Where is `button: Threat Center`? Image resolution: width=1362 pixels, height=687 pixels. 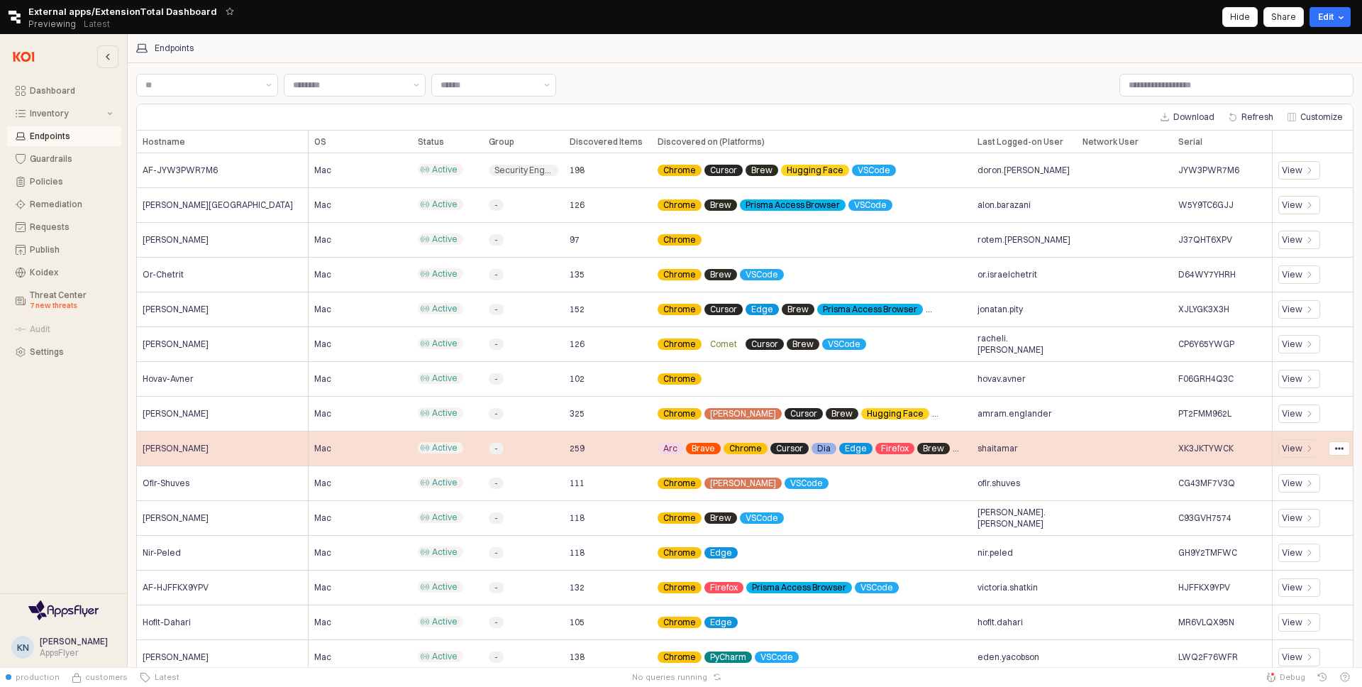
button: Threat Center is located at coordinates (64, 301).